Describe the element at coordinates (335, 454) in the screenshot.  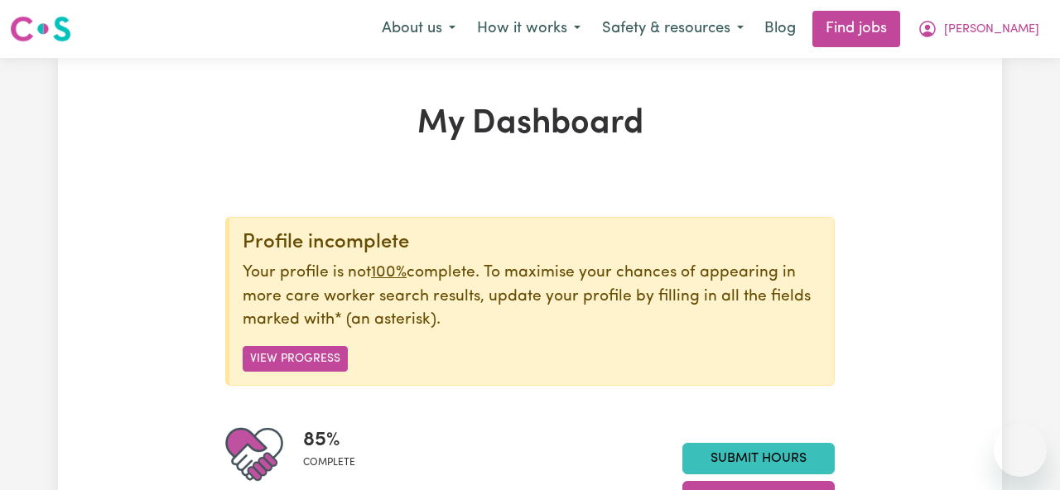
I see `div: Profile completeness: 85%` at that location.